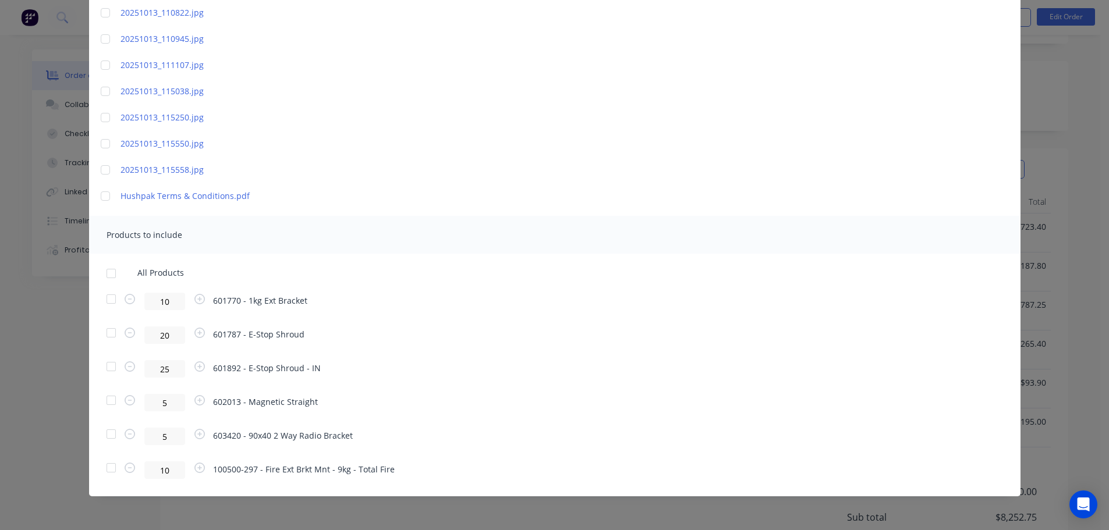  I want to click on span: 602013 - Magnetic Straight, so click(265, 402).